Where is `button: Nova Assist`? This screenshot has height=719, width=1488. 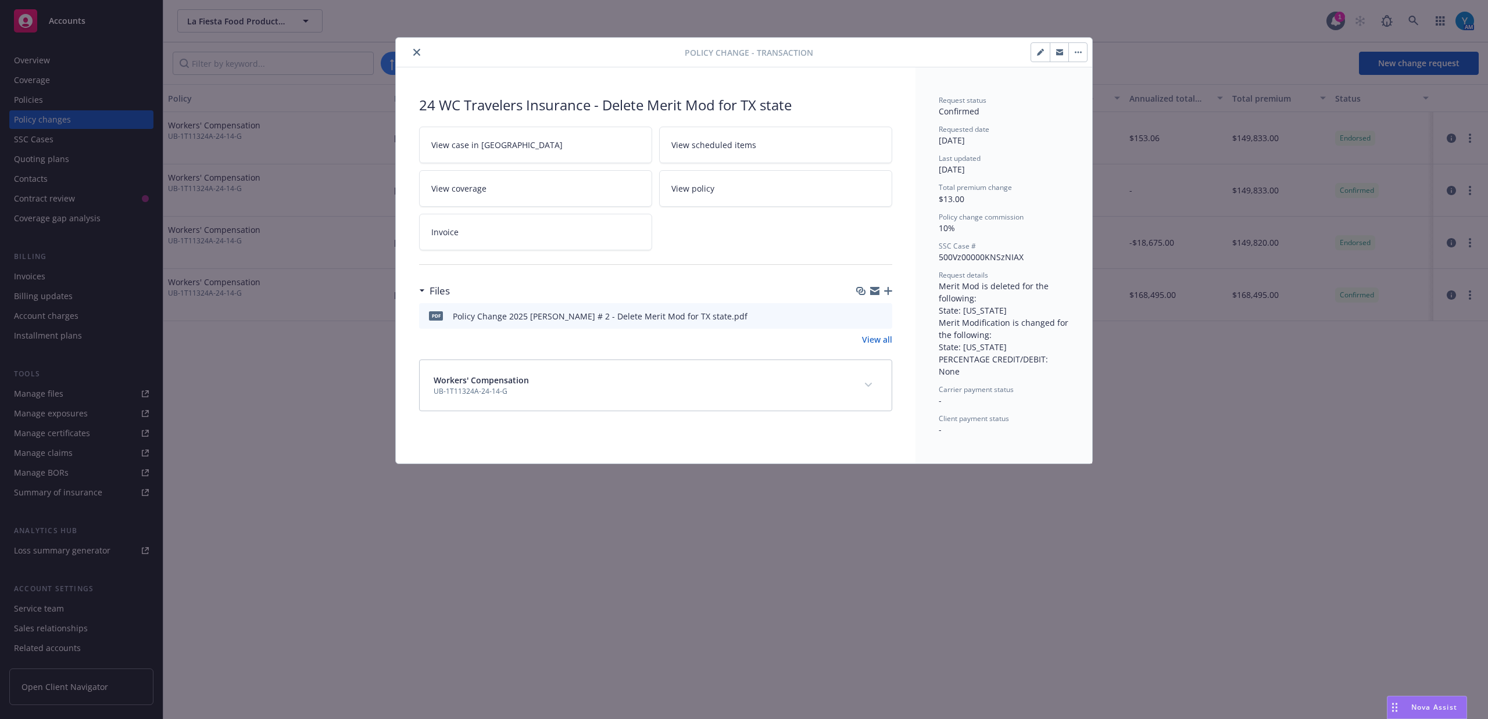 button: Nova Assist is located at coordinates (1427, 708).